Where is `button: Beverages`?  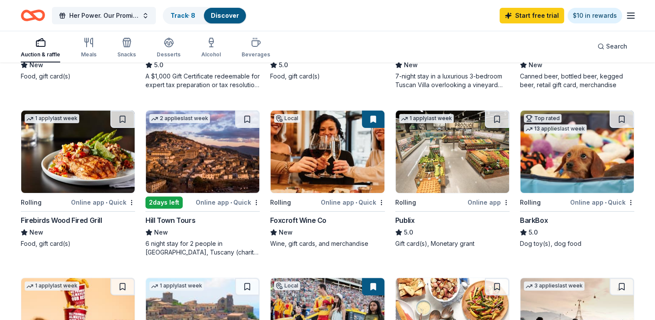 button: Beverages is located at coordinates (256, 48).